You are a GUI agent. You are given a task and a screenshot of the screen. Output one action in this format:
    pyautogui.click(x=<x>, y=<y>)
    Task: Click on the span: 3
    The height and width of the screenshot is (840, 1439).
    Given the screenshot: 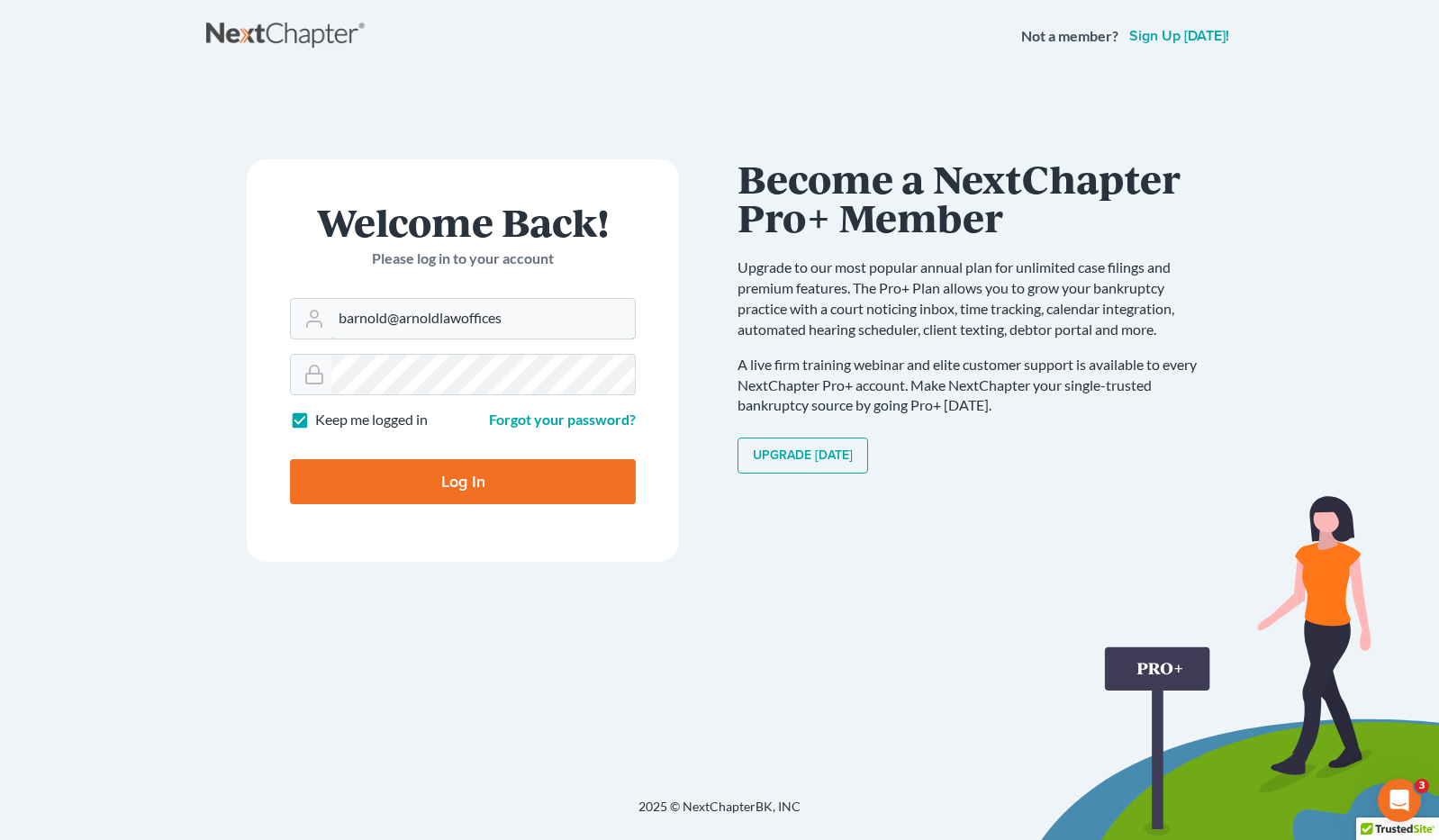 What is the action you would take?
    pyautogui.click(x=1423, y=787)
    